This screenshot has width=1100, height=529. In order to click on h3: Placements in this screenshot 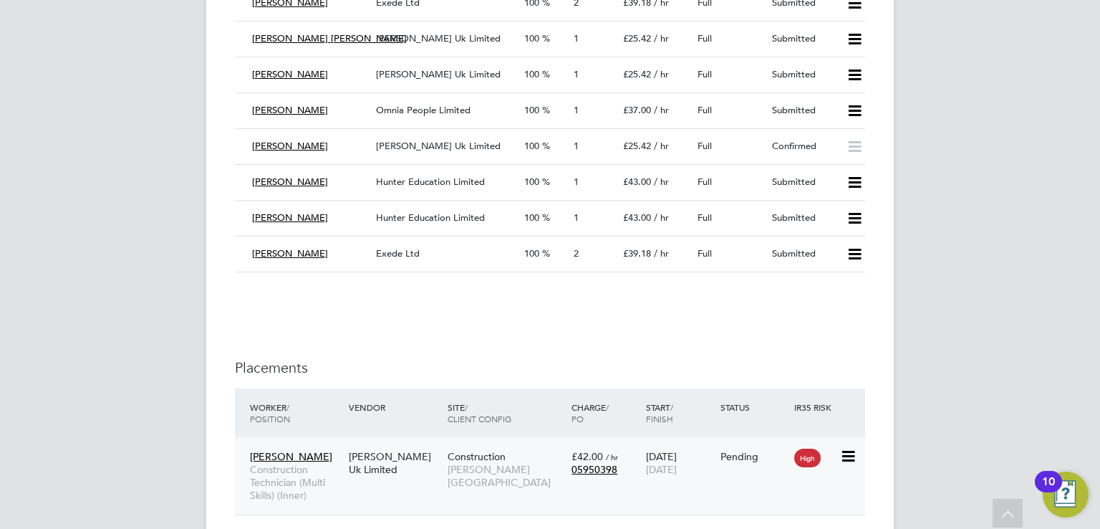, I will do `click(550, 367)`.